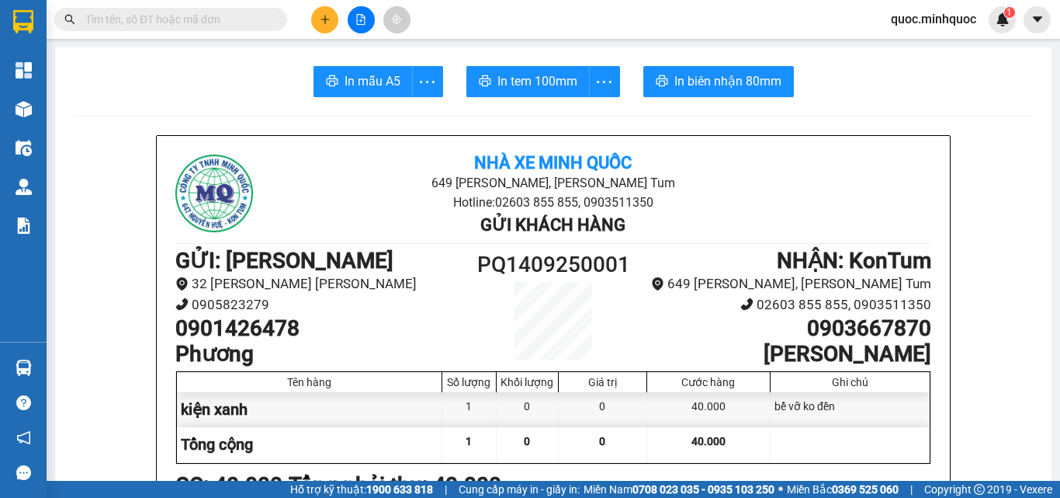 Image resolution: width=1060 pixels, height=498 pixels. I want to click on button: printerIn biên nhận 80mm, so click(719, 82).